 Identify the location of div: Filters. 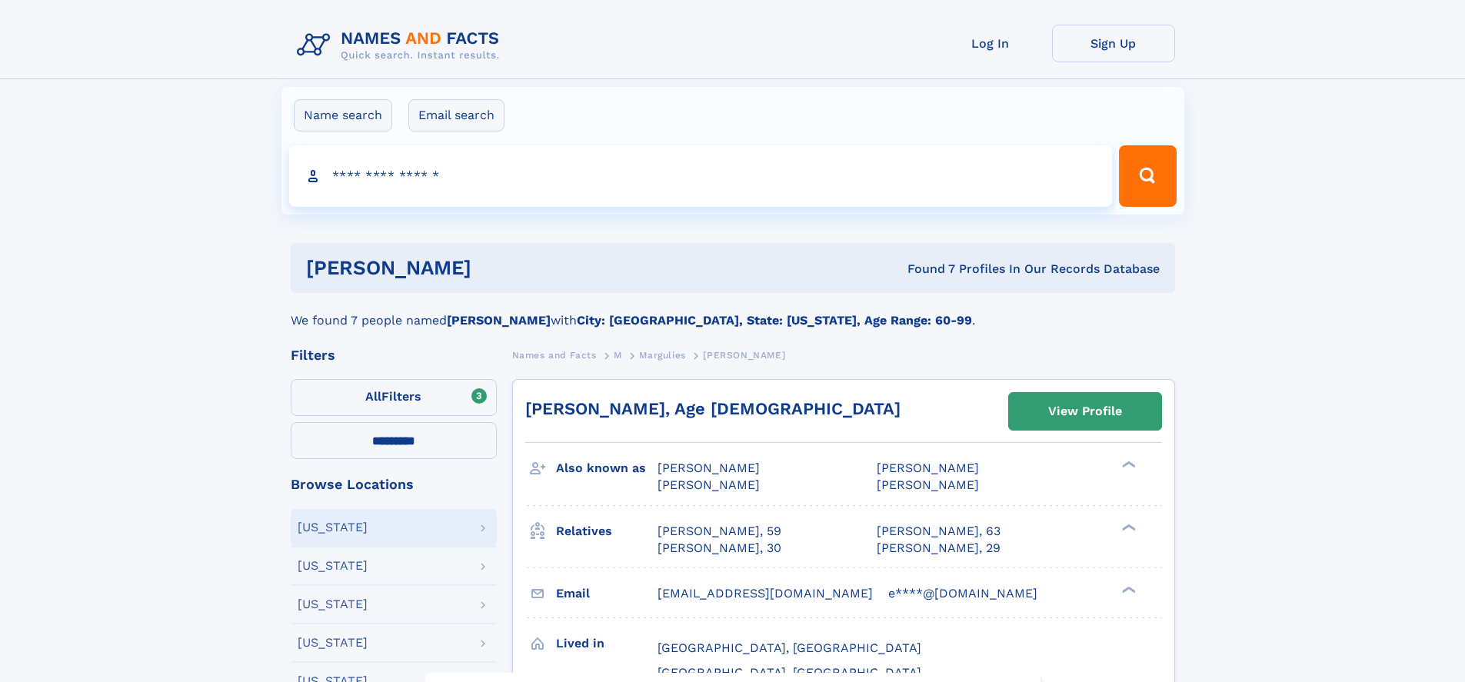
(394, 355).